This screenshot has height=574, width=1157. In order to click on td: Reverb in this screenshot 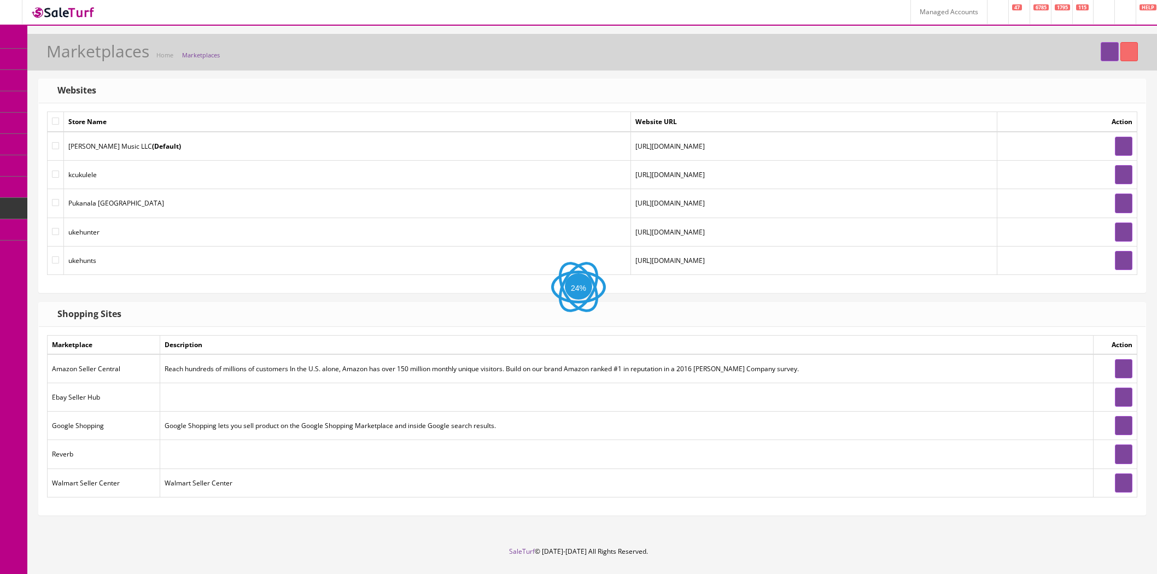, I will do `click(104, 454)`.